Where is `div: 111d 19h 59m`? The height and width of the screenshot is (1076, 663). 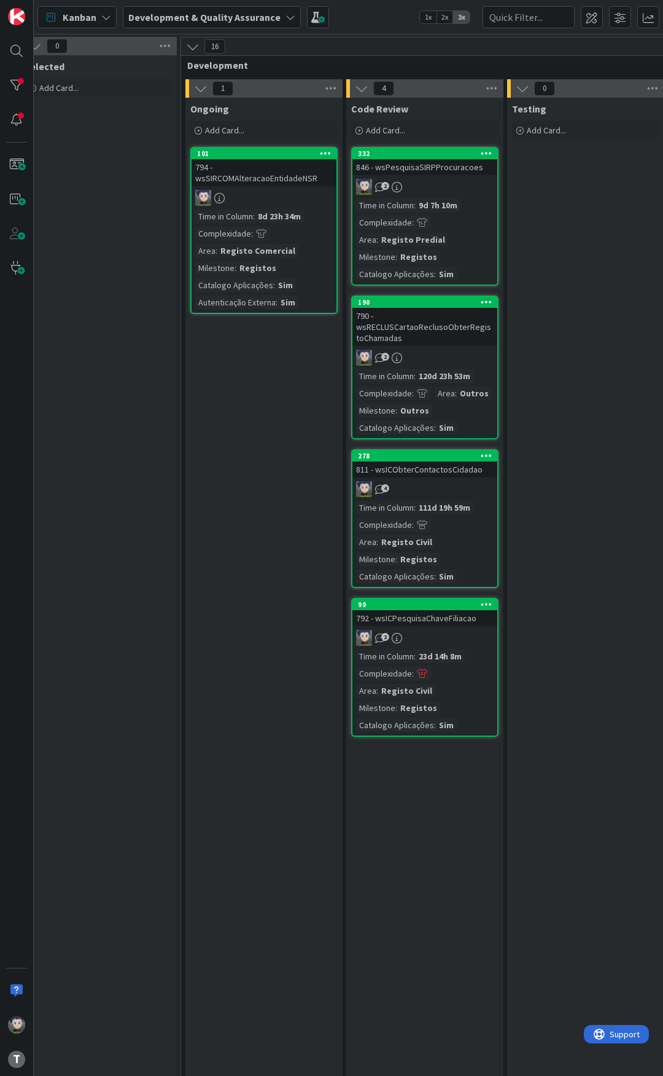
div: 111d 19h 59m is located at coordinates (445, 507).